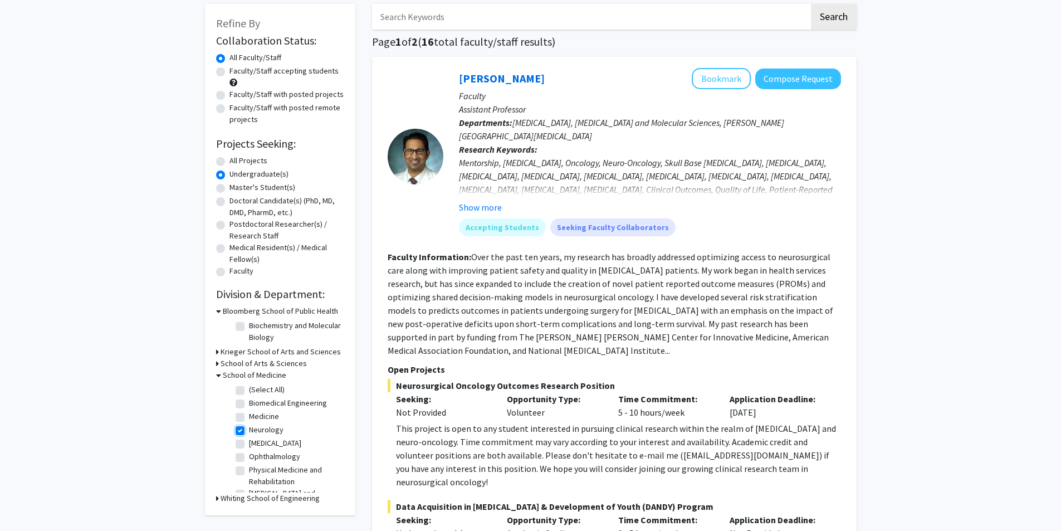 This screenshot has width=1061, height=531. What do you see at coordinates (266, 429) in the screenshot?
I see `label: Neurology` at bounding box center [266, 429].